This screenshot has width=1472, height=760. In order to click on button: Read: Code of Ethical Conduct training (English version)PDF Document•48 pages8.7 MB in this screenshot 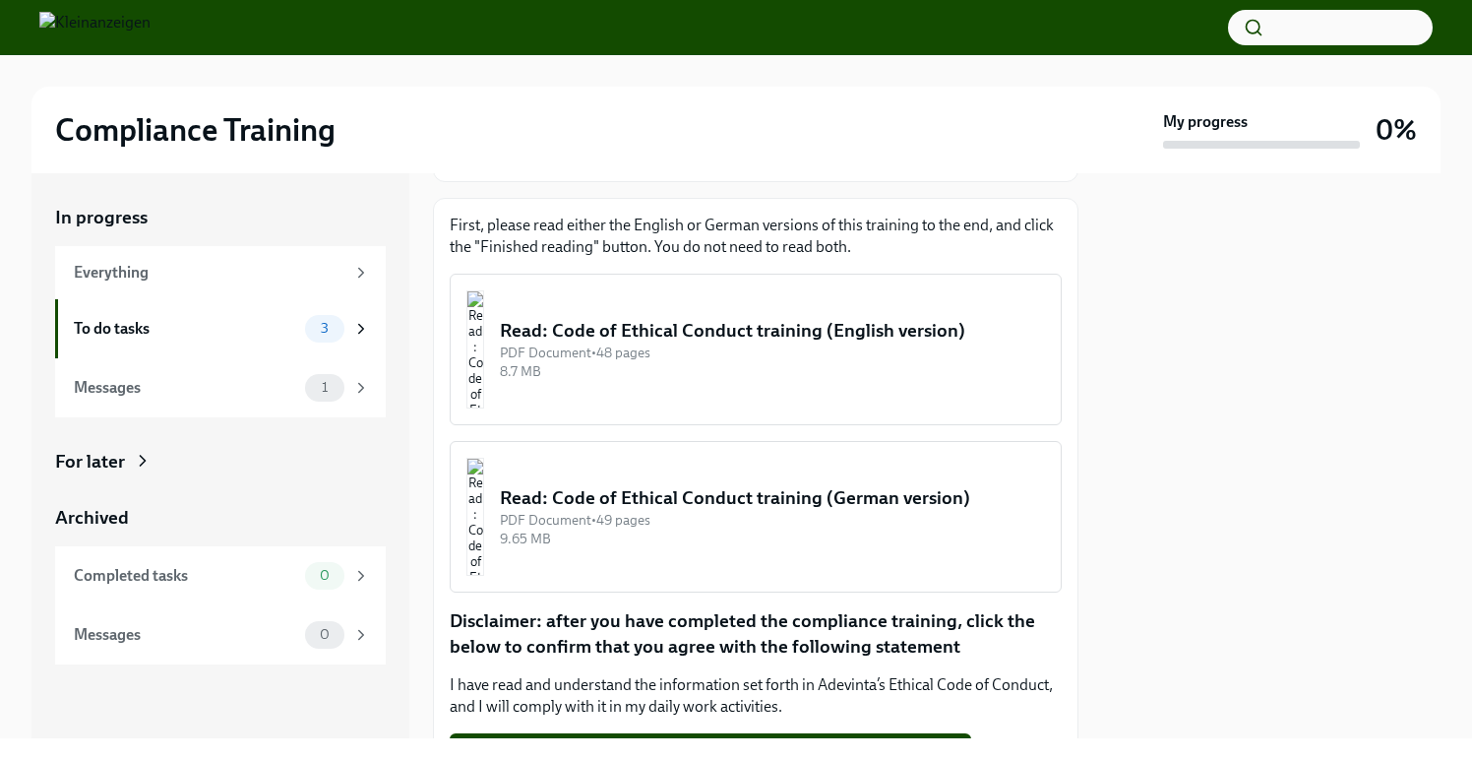, I will do `click(756, 349)`.